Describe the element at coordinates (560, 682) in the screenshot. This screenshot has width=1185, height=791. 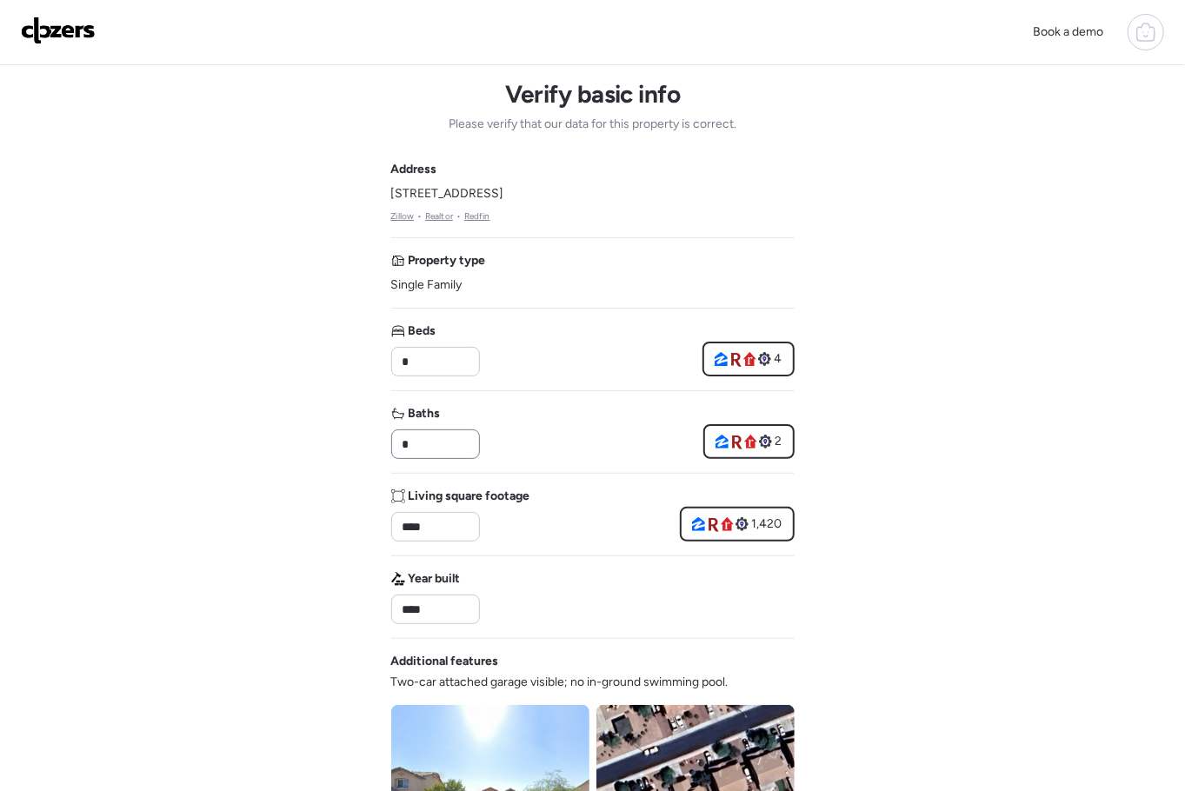
I see `span: Two-car attached garage visible; no in-ground swimming pool.` at that location.